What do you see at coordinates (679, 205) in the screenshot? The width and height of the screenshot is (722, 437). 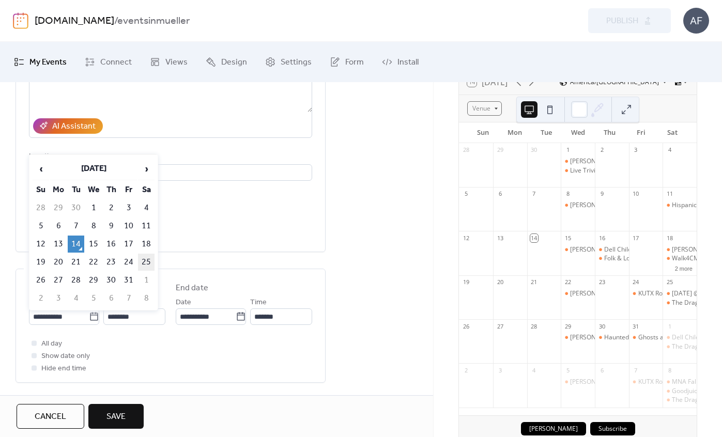 I see `div: Hispanic Latino Heritage Month Concert` at bounding box center [679, 205].